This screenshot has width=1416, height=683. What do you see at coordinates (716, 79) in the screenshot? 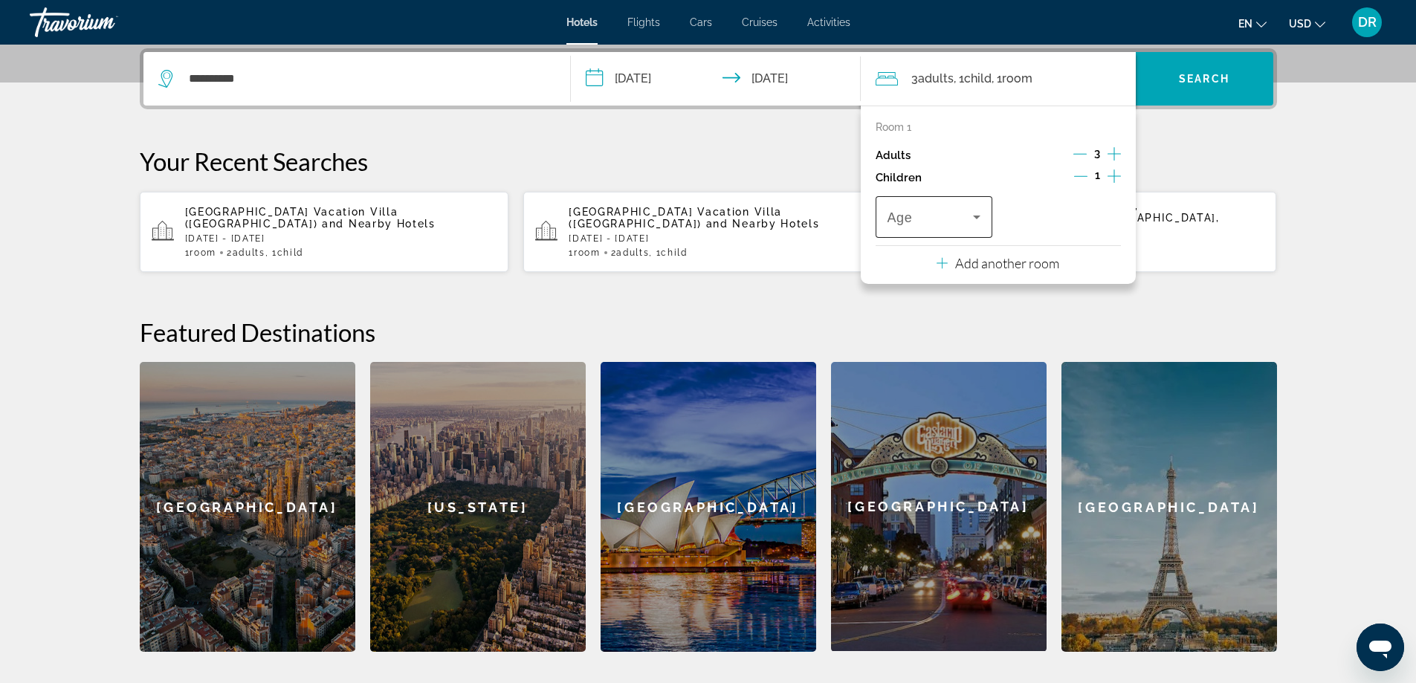
I see `button: Check-in date: Nov 21, 2025 Check-out date: Nov 23, 2025` at bounding box center [716, 79].